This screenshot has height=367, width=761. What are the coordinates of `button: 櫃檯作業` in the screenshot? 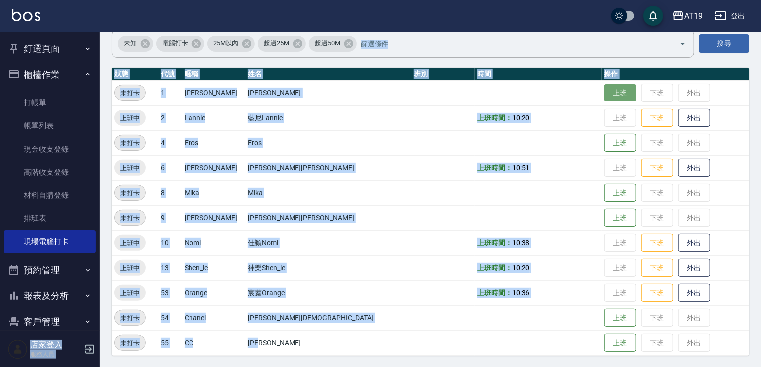 It's located at (50, 75).